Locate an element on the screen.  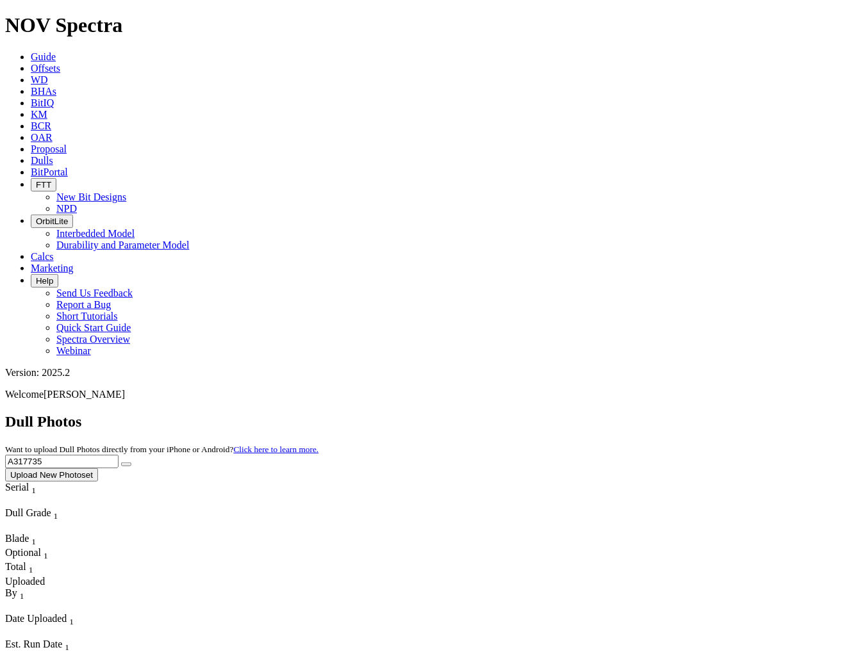
span: Serial is located at coordinates (17, 487).